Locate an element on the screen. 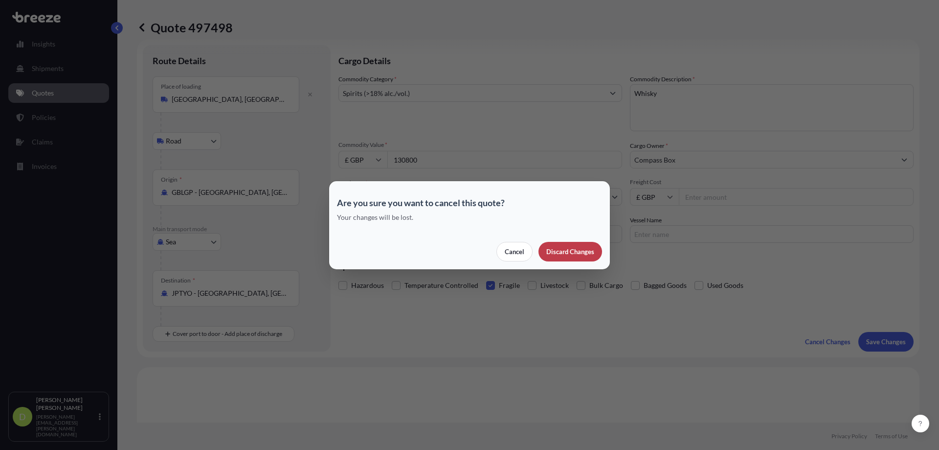 Image resolution: width=939 pixels, height=450 pixels. button: Discard Changes is located at coordinates (570, 251).